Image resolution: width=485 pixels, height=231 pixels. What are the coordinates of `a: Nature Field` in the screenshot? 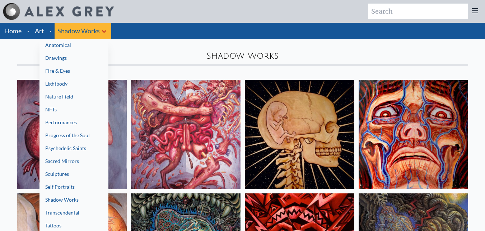 It's located at (74, 97).